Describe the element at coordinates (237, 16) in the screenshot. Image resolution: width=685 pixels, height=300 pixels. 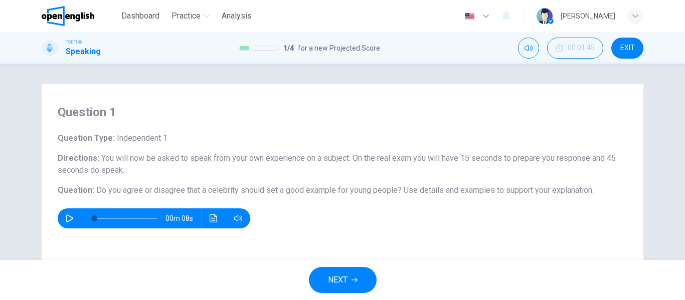
I see `button: Analysis` at that location.